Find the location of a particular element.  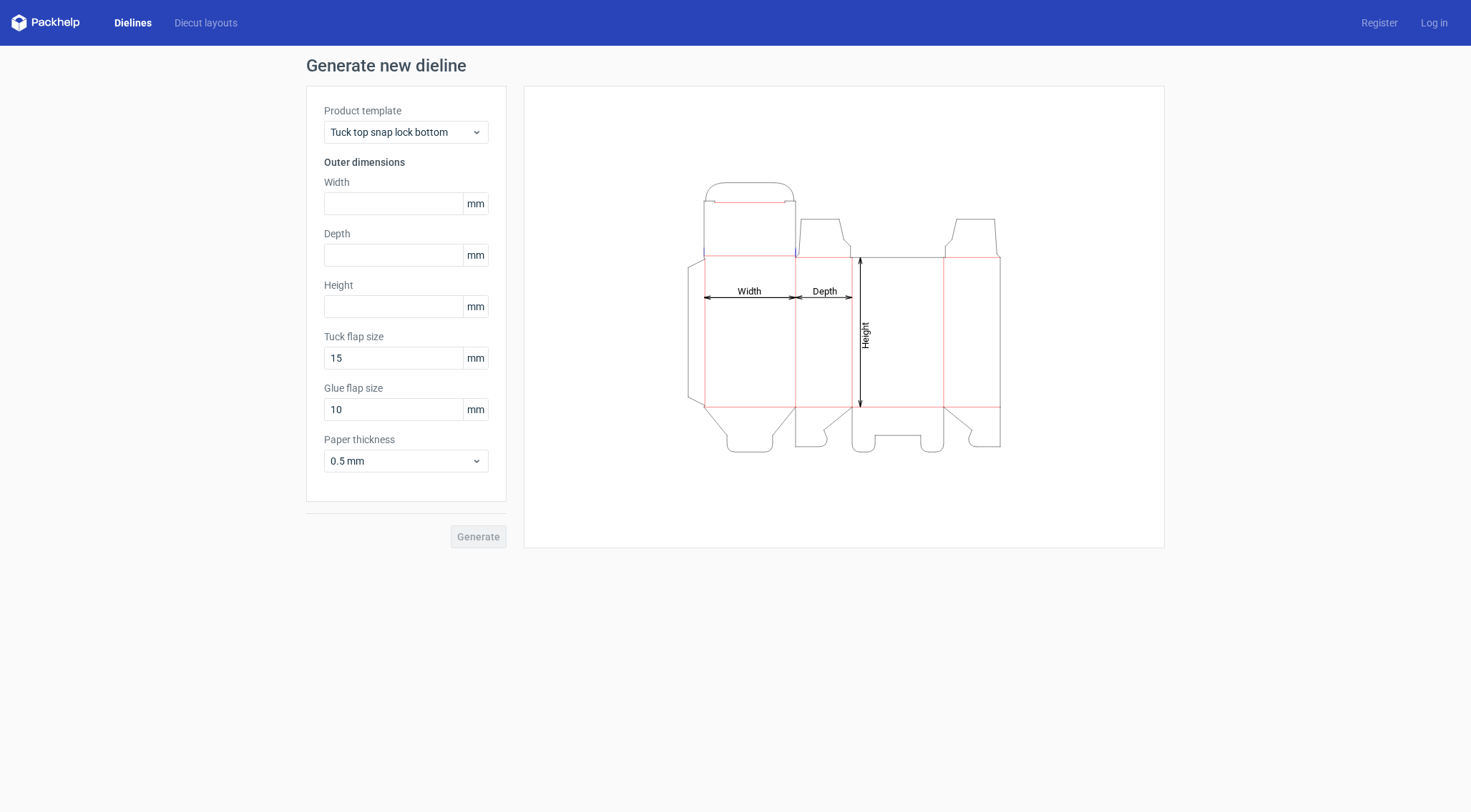

a: Register is located at coordinates (1380, 23).